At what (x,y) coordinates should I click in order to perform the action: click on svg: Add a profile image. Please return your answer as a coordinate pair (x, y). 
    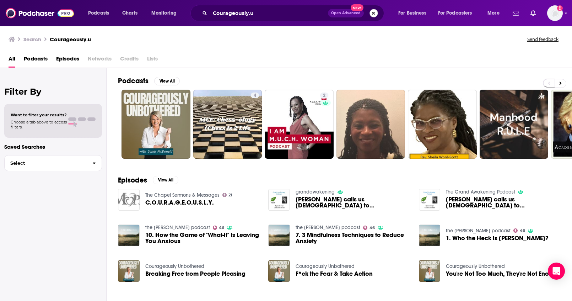
    Looking at the image, I should click on (560, 8).